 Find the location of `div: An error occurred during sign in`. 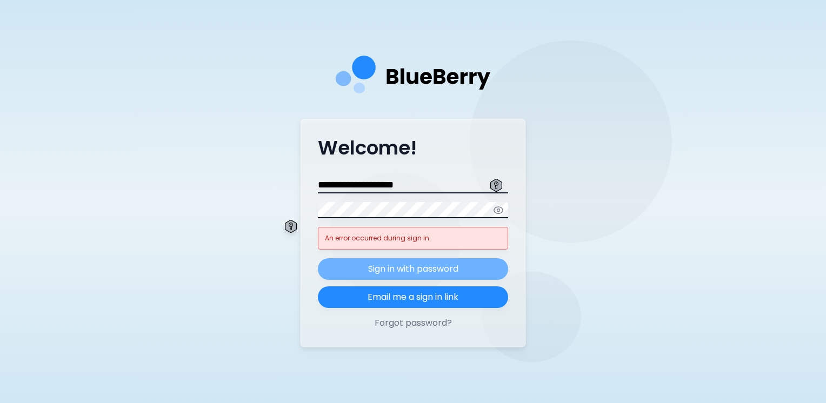

div: An error occurred during sign in is located at coordinates (413, 238).